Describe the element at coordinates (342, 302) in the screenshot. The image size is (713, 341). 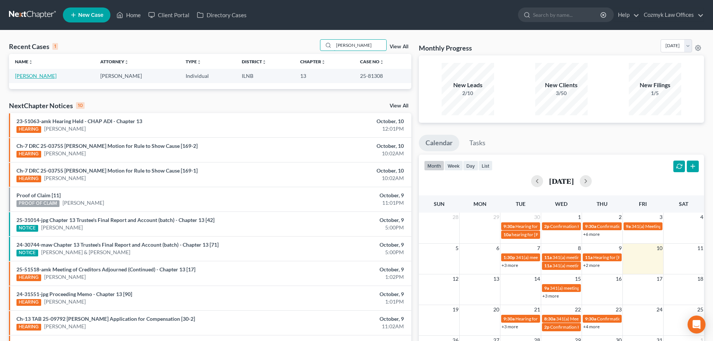
I see `div: 1:01PM` at that location.